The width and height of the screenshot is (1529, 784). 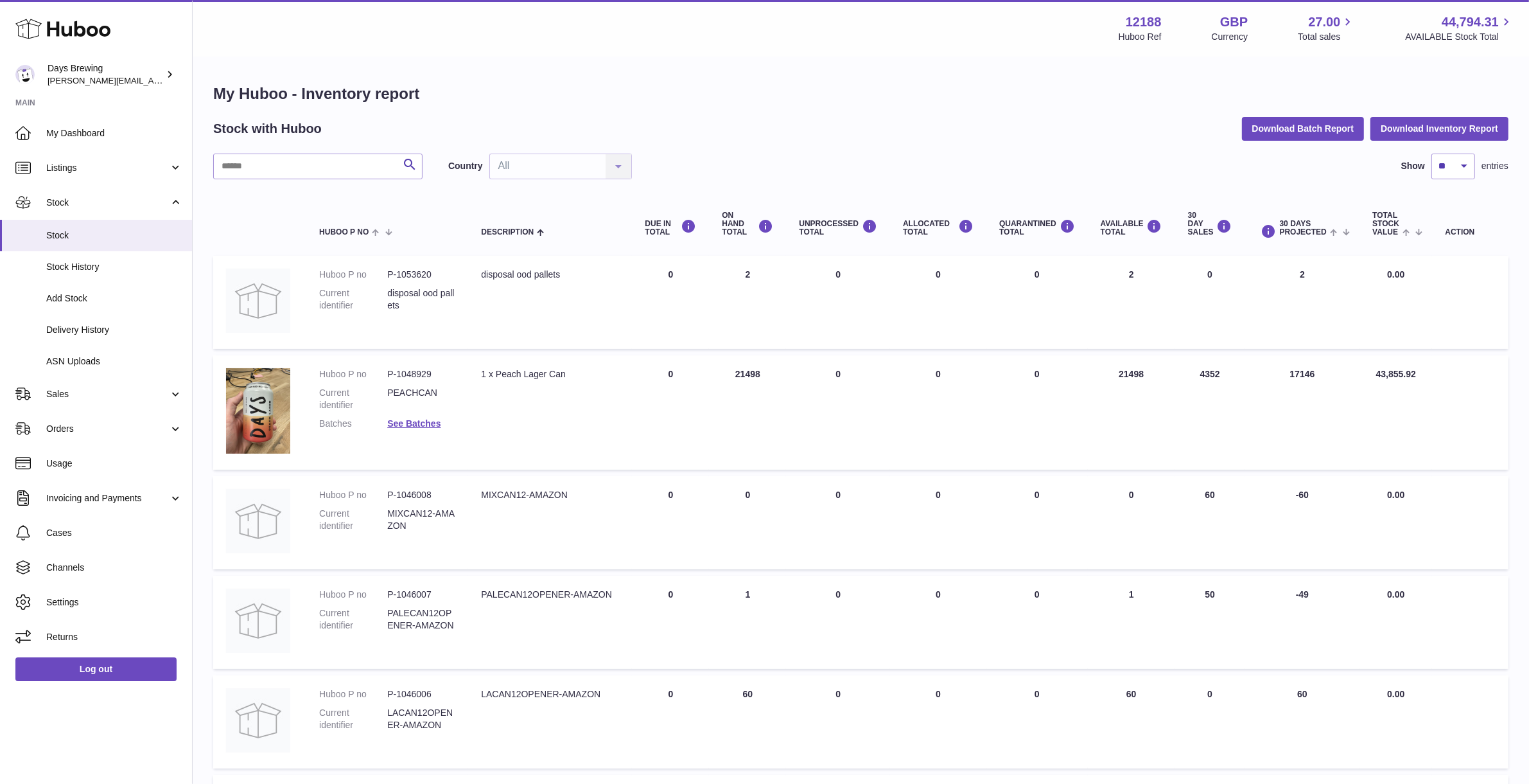 I want to click on span: ASN Uploads, so click(x=114, y=361).